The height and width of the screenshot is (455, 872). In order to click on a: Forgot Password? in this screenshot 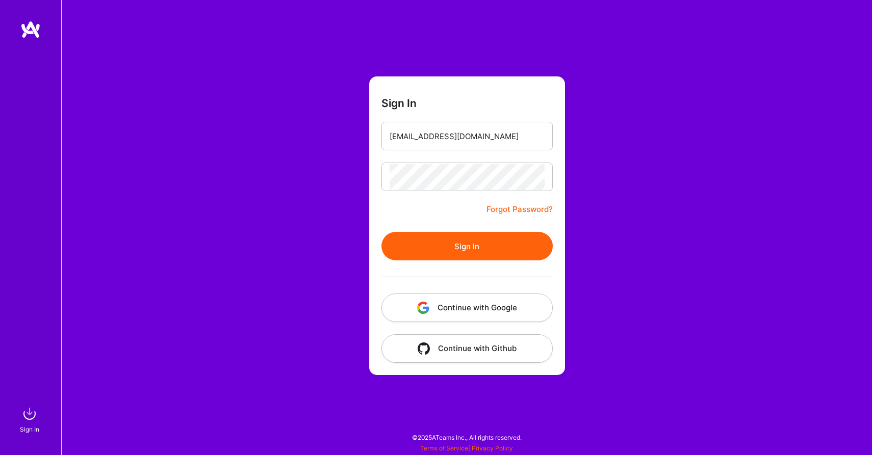, I will do `click(520, 210)`.